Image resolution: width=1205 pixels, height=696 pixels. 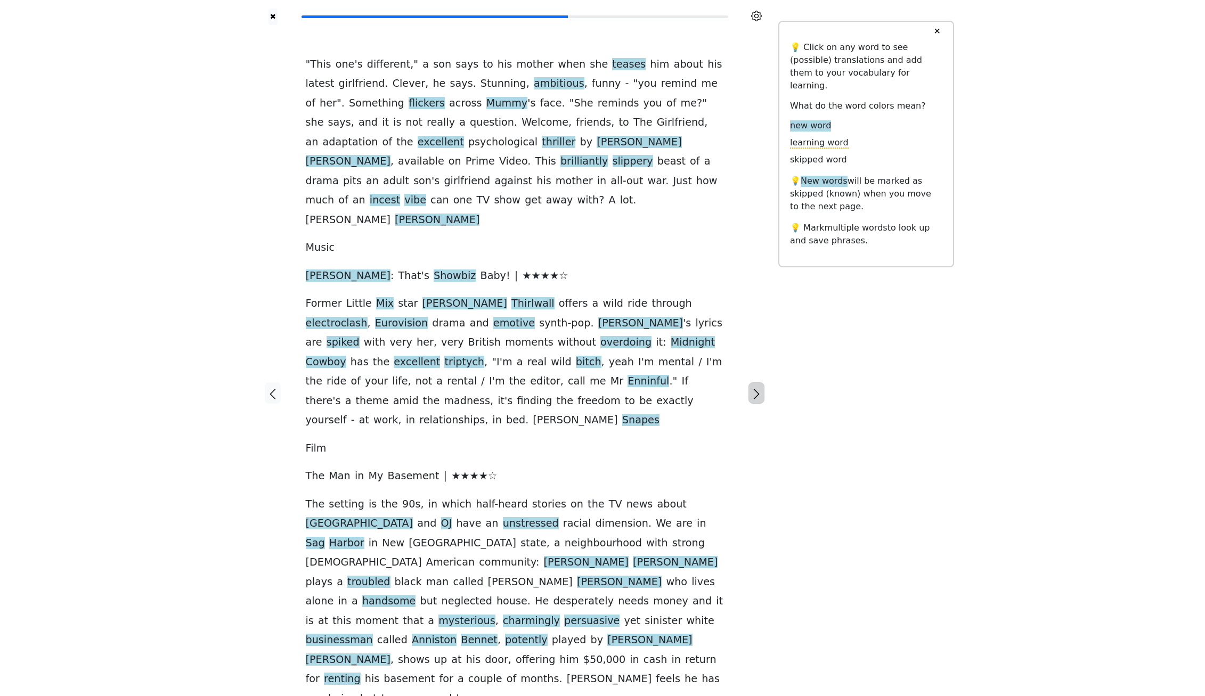 What do you see at coordinates (587, 142) in the screenshot?
I see `span: by` at bounding box center [587, 142].